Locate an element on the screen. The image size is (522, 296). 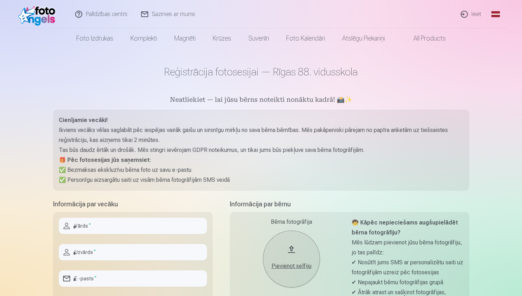
strong: 🎁 Pēc fotosesijas jūs saņemsiet: is located at coordinates (105, 160).